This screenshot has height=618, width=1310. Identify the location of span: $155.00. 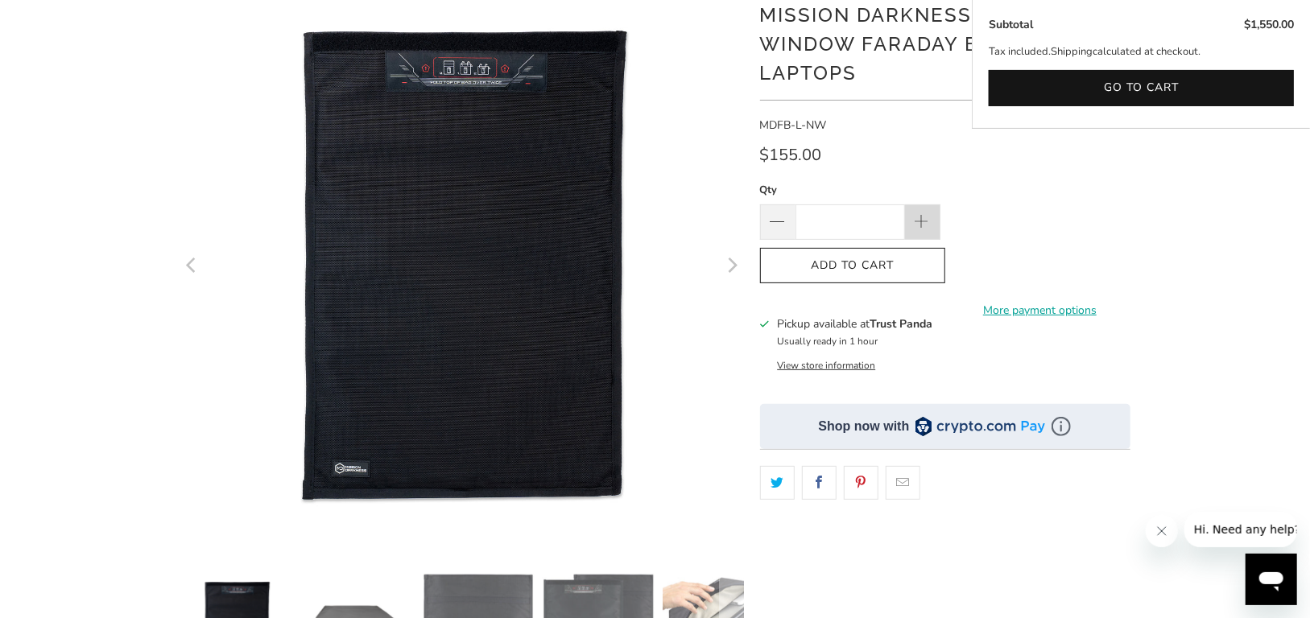
(790, 155).